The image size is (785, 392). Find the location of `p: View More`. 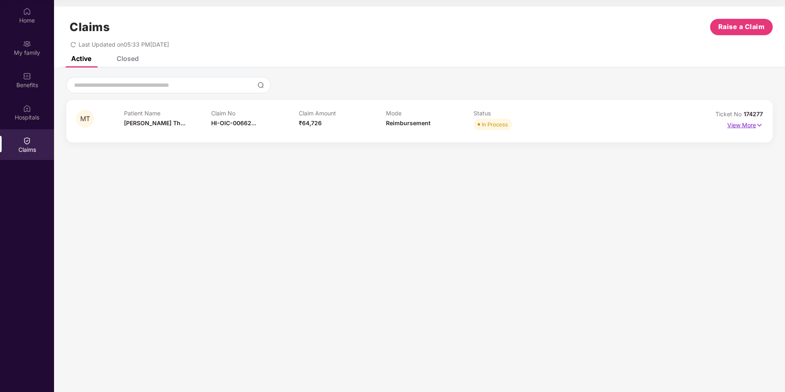

p: View More is located at coordinates (745, 124).